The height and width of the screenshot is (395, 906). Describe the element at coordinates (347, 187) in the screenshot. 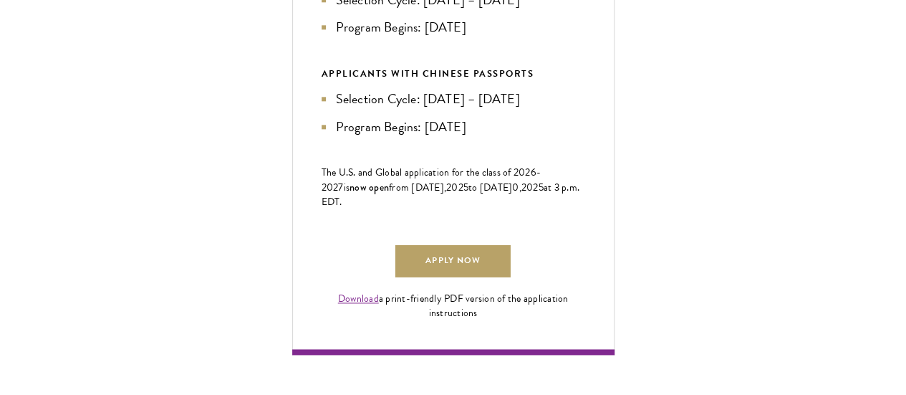

I see `span: is` at that location.